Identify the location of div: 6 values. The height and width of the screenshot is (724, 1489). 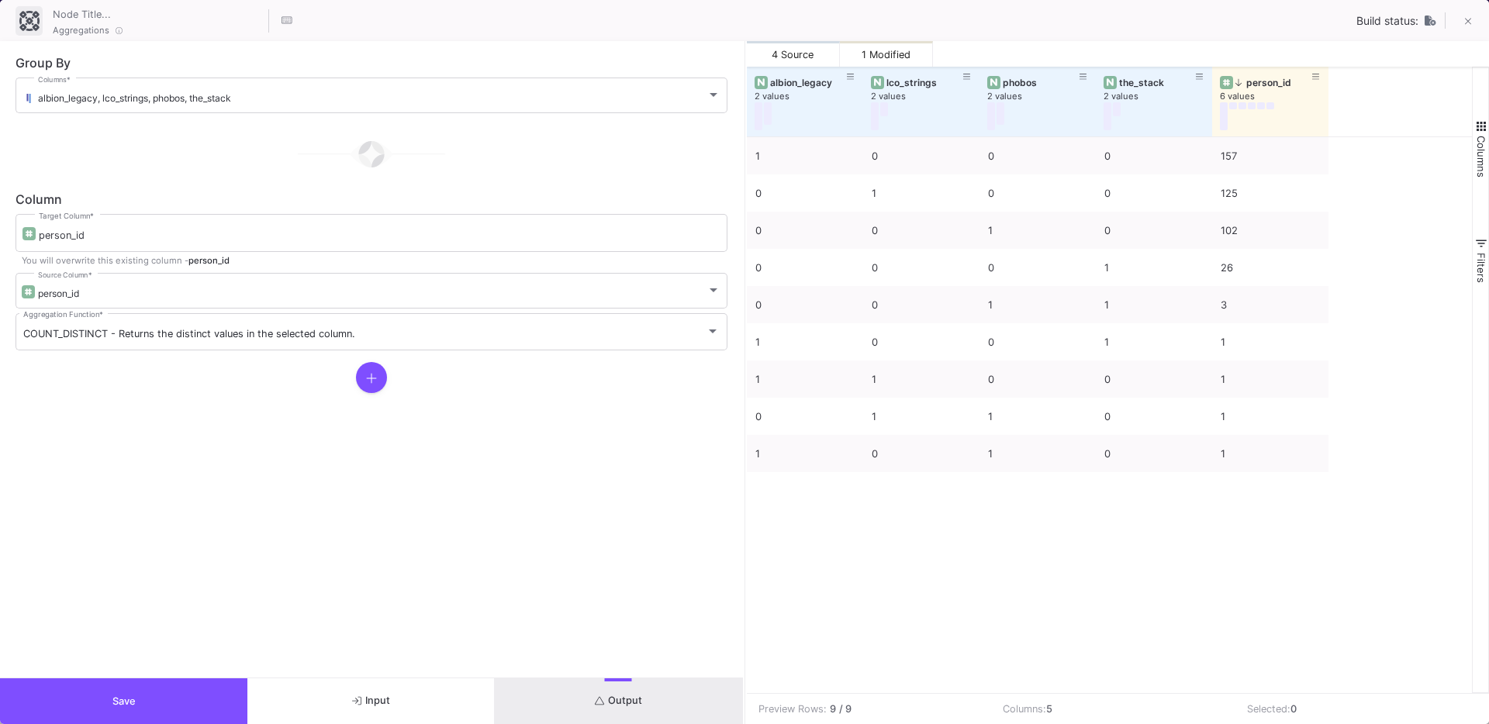
(1278, 96).